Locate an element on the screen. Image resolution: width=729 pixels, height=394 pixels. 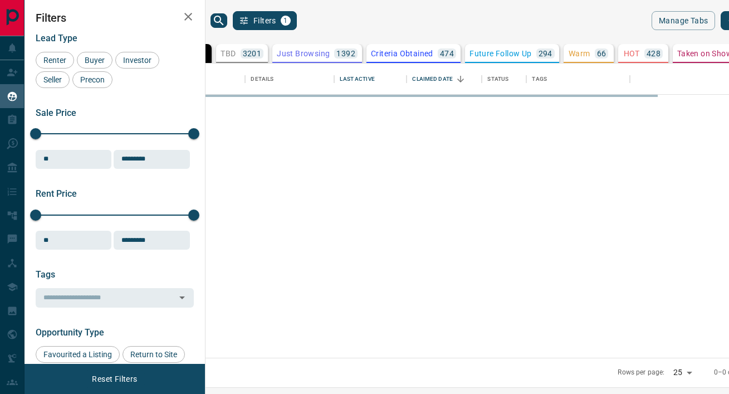
p: 1392 is located at coordinates (346, 53).